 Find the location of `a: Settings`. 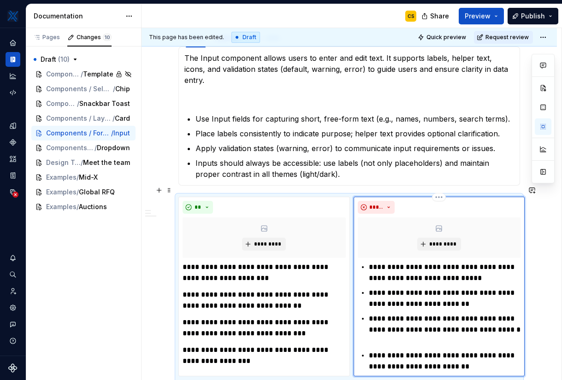

a: Settings is located at coordinates (13, 308).